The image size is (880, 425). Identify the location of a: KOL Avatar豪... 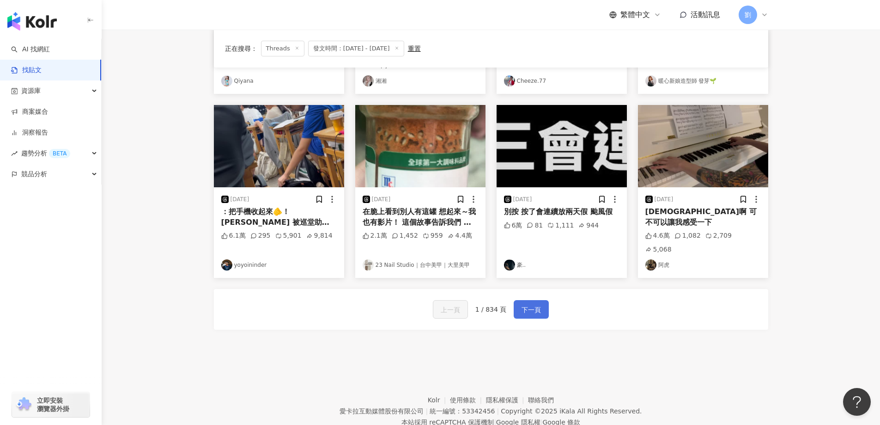
(562, 265).